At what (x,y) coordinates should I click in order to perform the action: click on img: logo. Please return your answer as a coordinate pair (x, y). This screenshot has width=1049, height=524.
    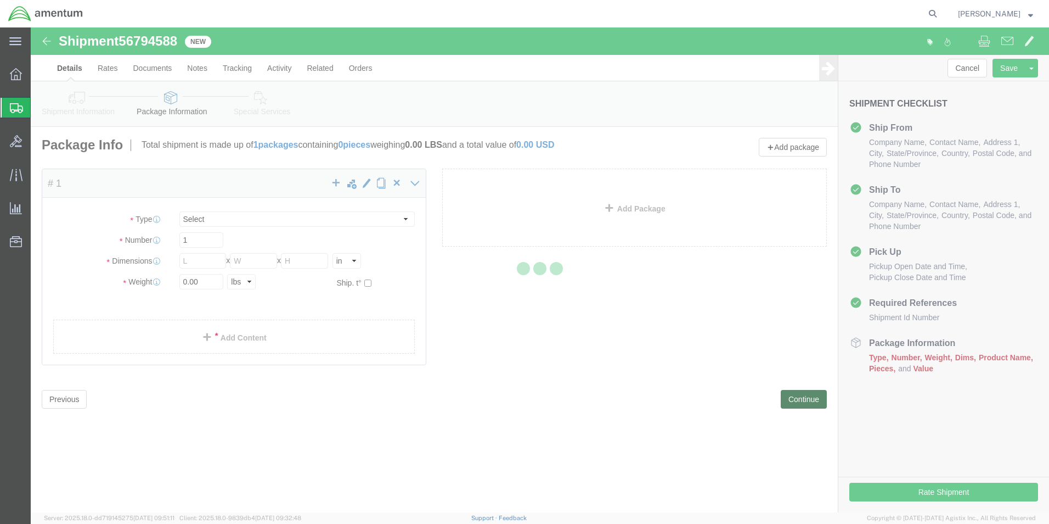
    Looking at the image, I should click on (46, 14).